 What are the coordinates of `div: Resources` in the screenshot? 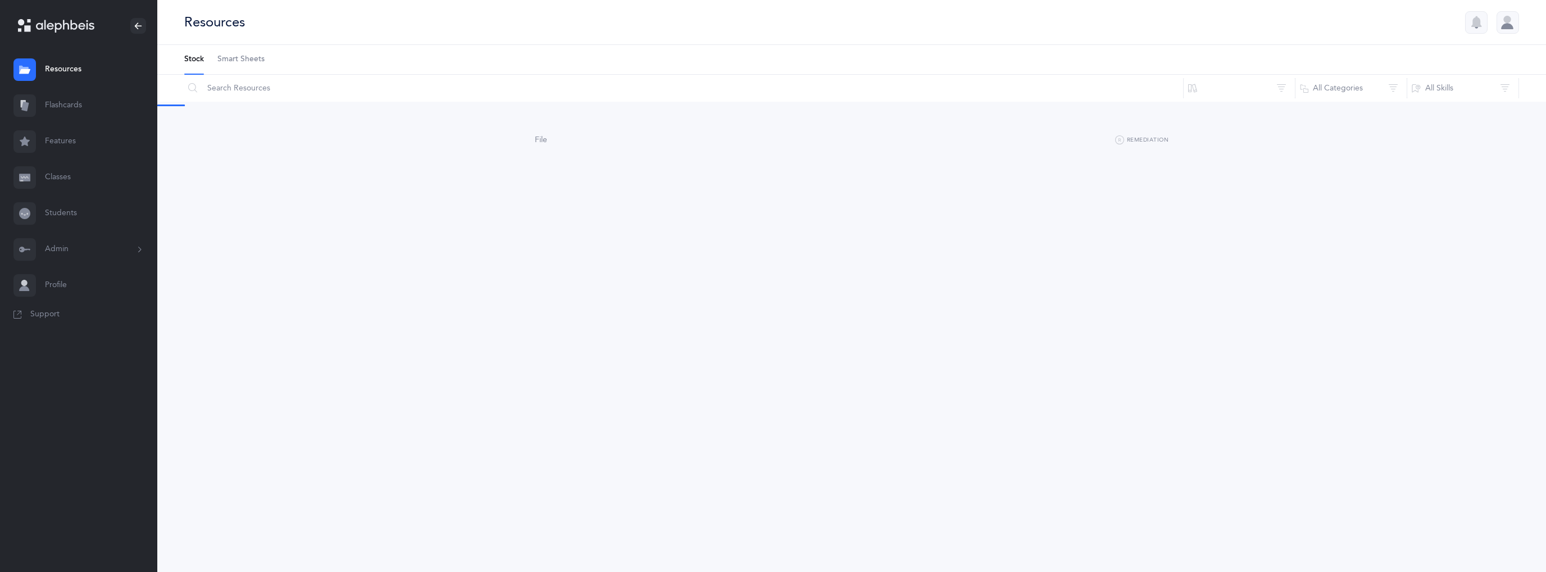 It's located at (215, 22).